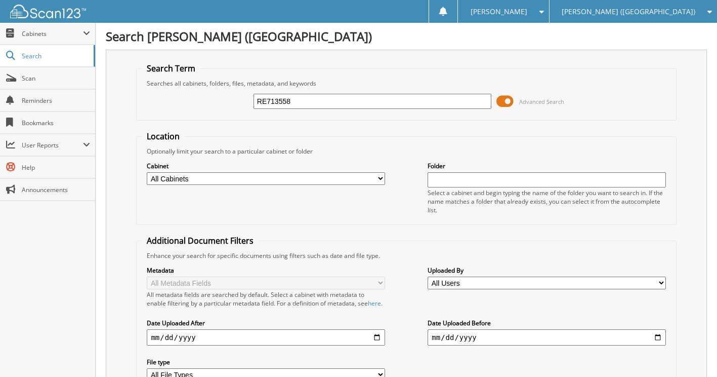 The width and height of the screenshot is (717, 377). I want to click on label: Date Uploaded After, so click(266, 322).